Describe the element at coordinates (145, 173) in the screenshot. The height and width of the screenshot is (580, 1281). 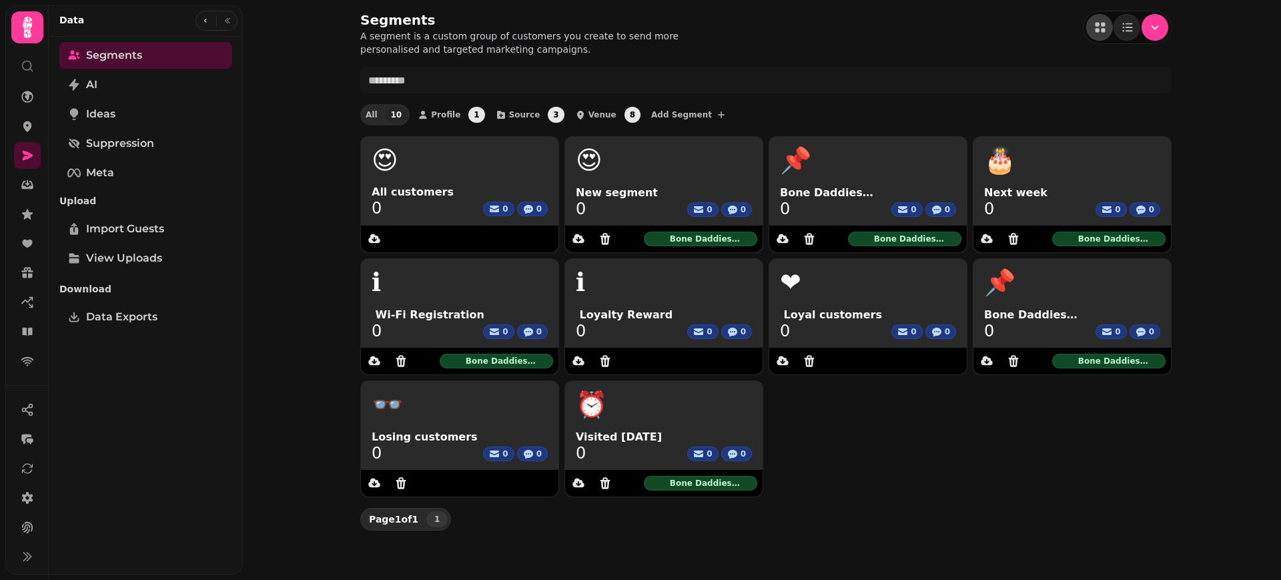
I see `a: Meta` at that location.